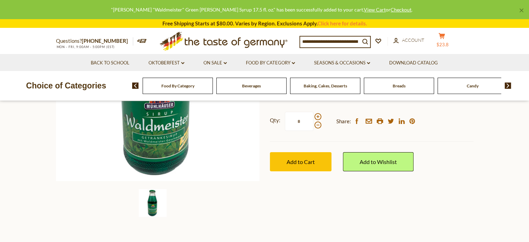 The height and width of the screenshot is (242, 529). Describe the element at coordinates (215, 63) in the screenshot. I see `a: On Sale` at that location.